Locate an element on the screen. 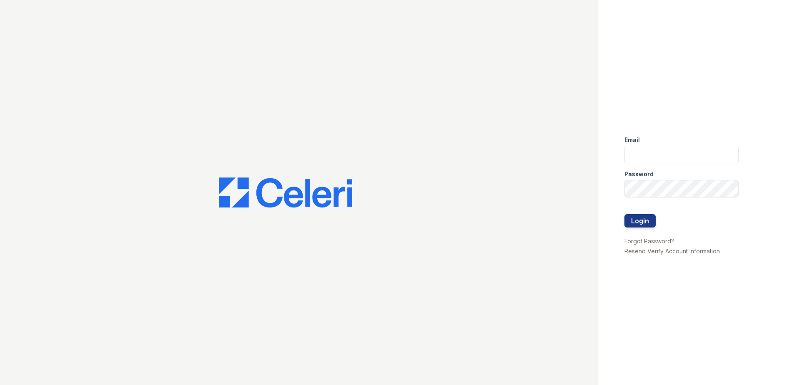  img: CE_Logo_Blue-a8612792a0a2168367f1c8372b55b34899dd931a85d93a1a3d3e32e68fde9ad4.png is located at coordinates (286, 193).